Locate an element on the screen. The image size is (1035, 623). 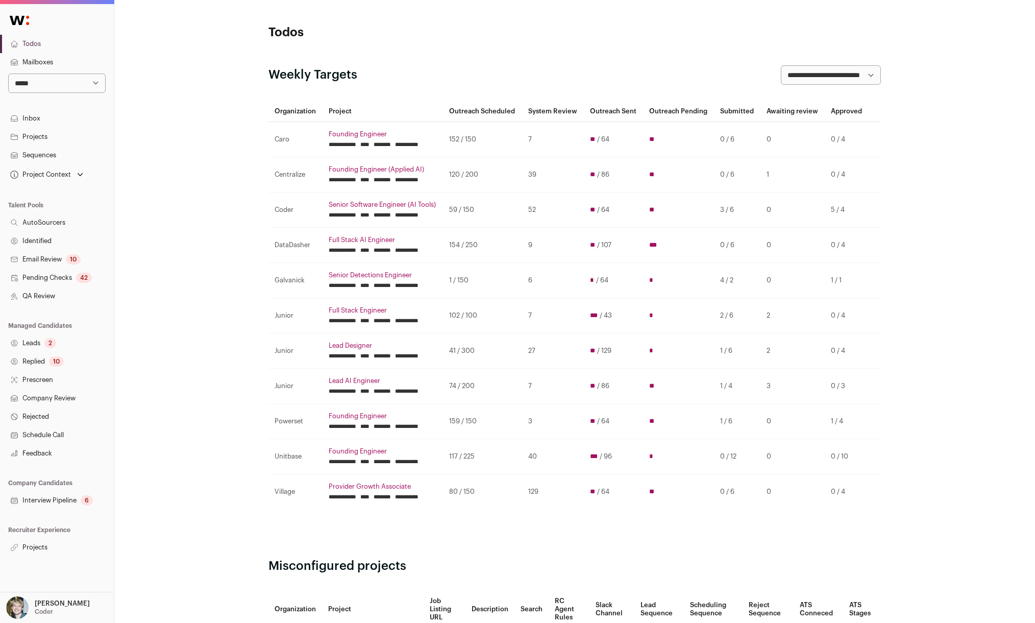
td: 102 / 100 is located at coordinates (483, 316).